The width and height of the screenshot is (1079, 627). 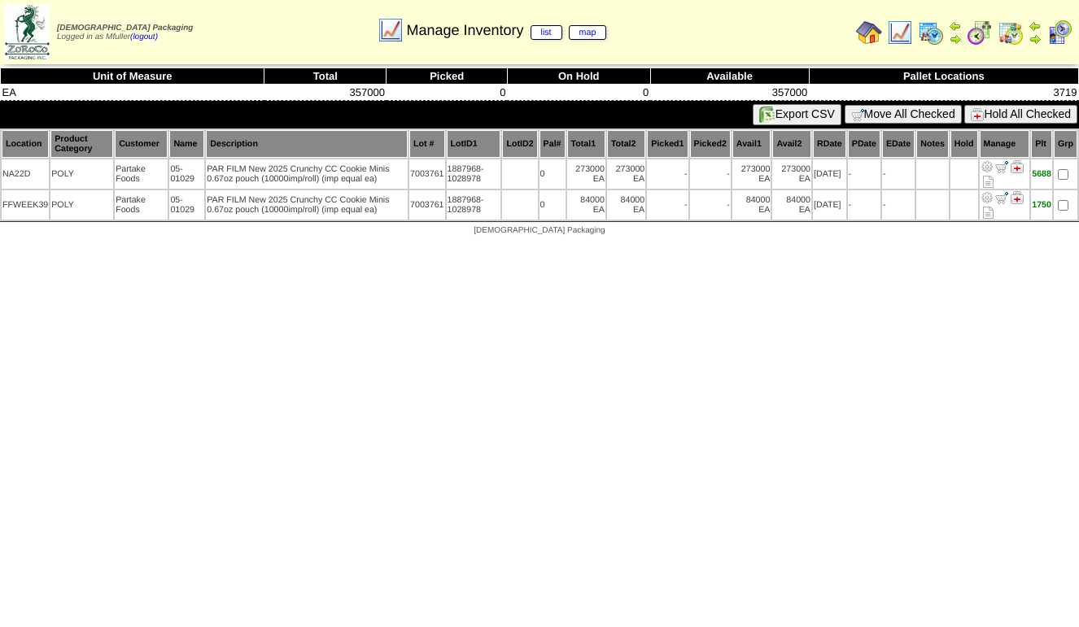 I want to click on th: LotID2, so click(x=519, y=144).